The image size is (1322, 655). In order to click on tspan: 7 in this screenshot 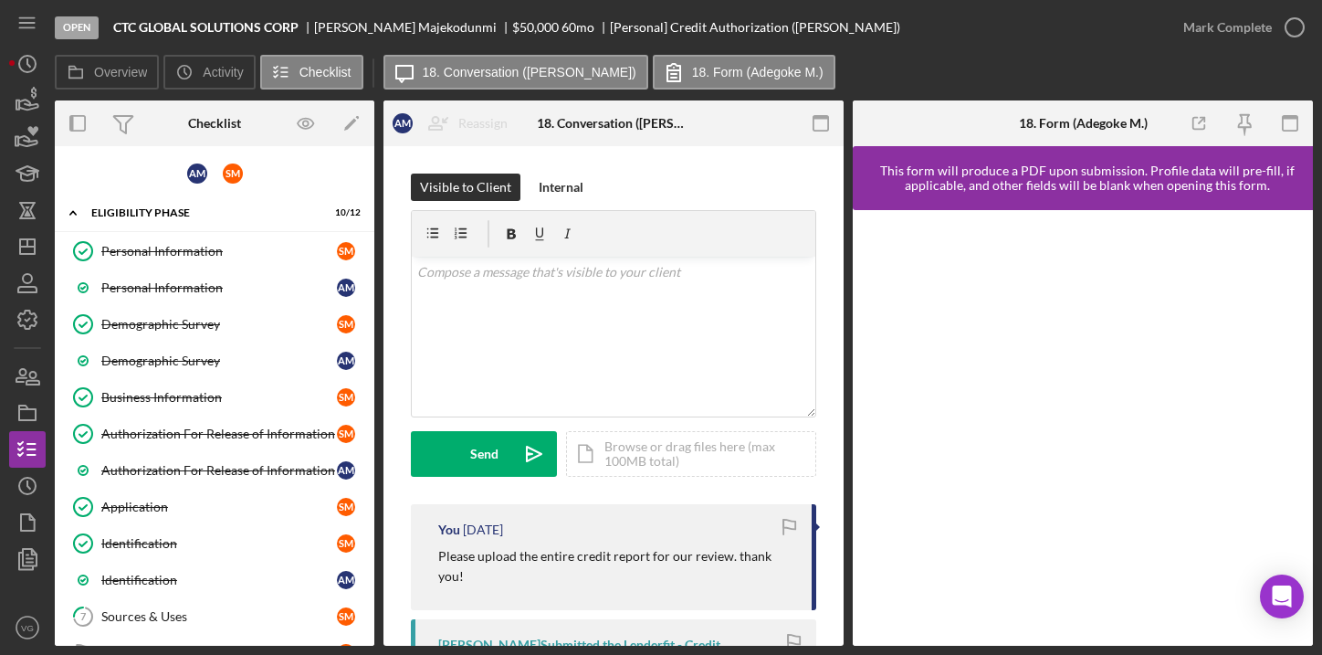, I will do `click(83, 615)`.